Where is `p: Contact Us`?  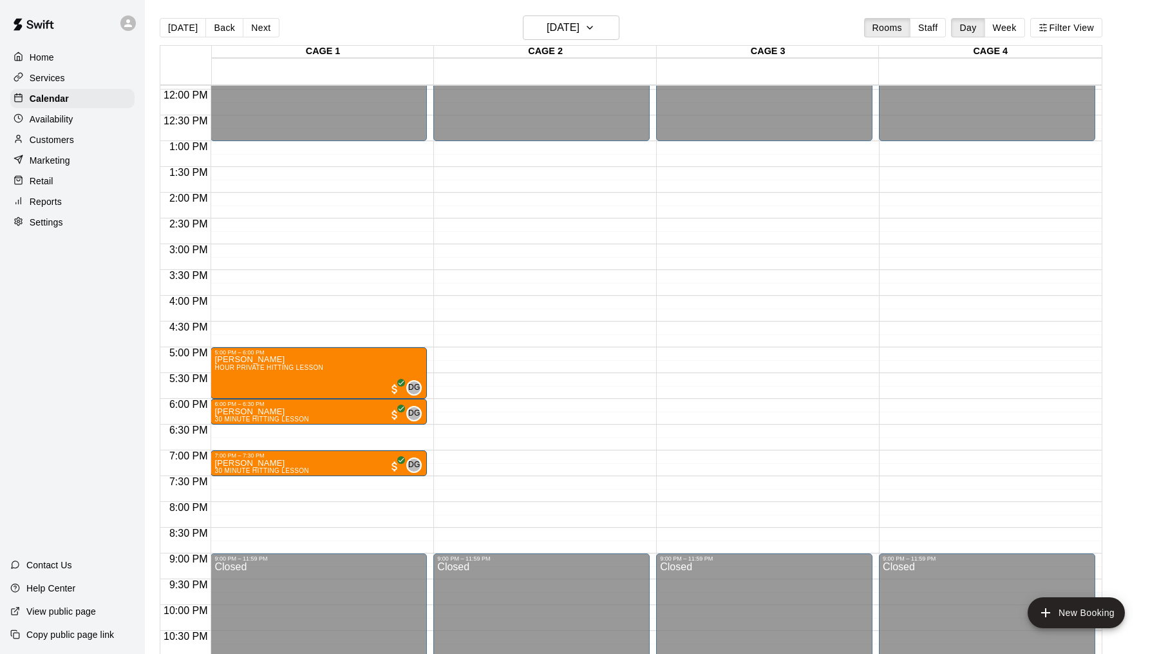
p: Contact Us is located at coordinates (49, 565).